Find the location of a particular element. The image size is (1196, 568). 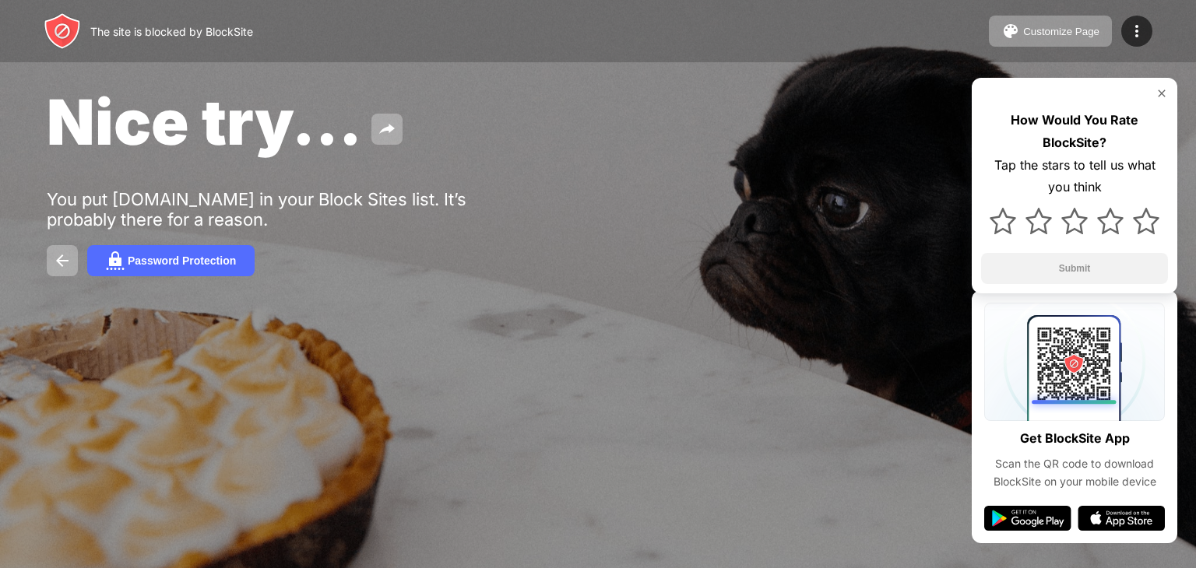

img: rate-us-close.svg is located at coordinates (1162, 93).